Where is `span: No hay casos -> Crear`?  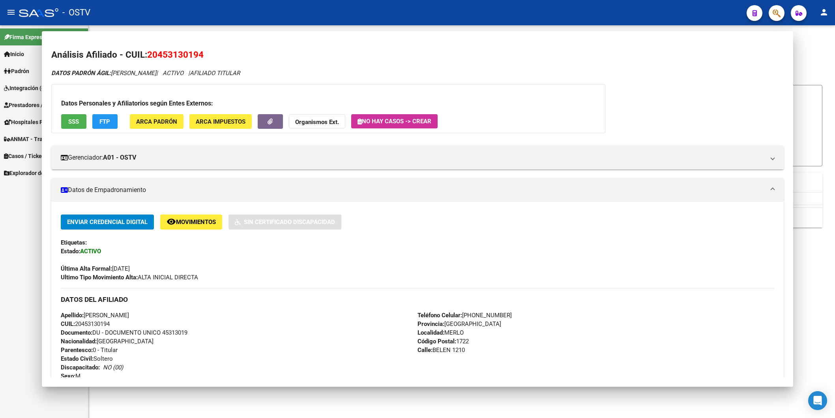 span: No hay casos -> Crear is located at coordinates (394, 121).